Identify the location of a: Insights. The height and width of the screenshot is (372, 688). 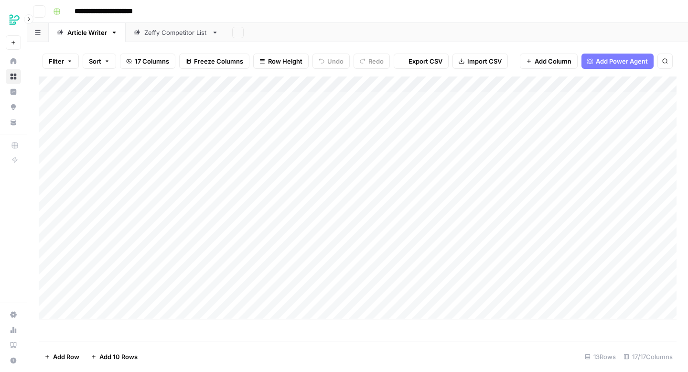
(13, 92).